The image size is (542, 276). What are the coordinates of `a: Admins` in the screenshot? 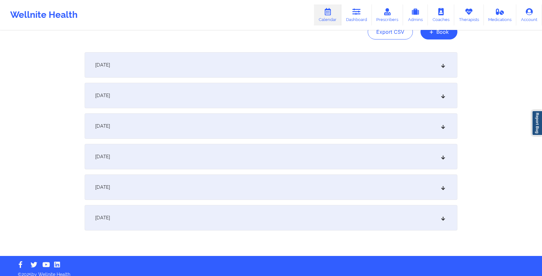 It's located at (415, 15).